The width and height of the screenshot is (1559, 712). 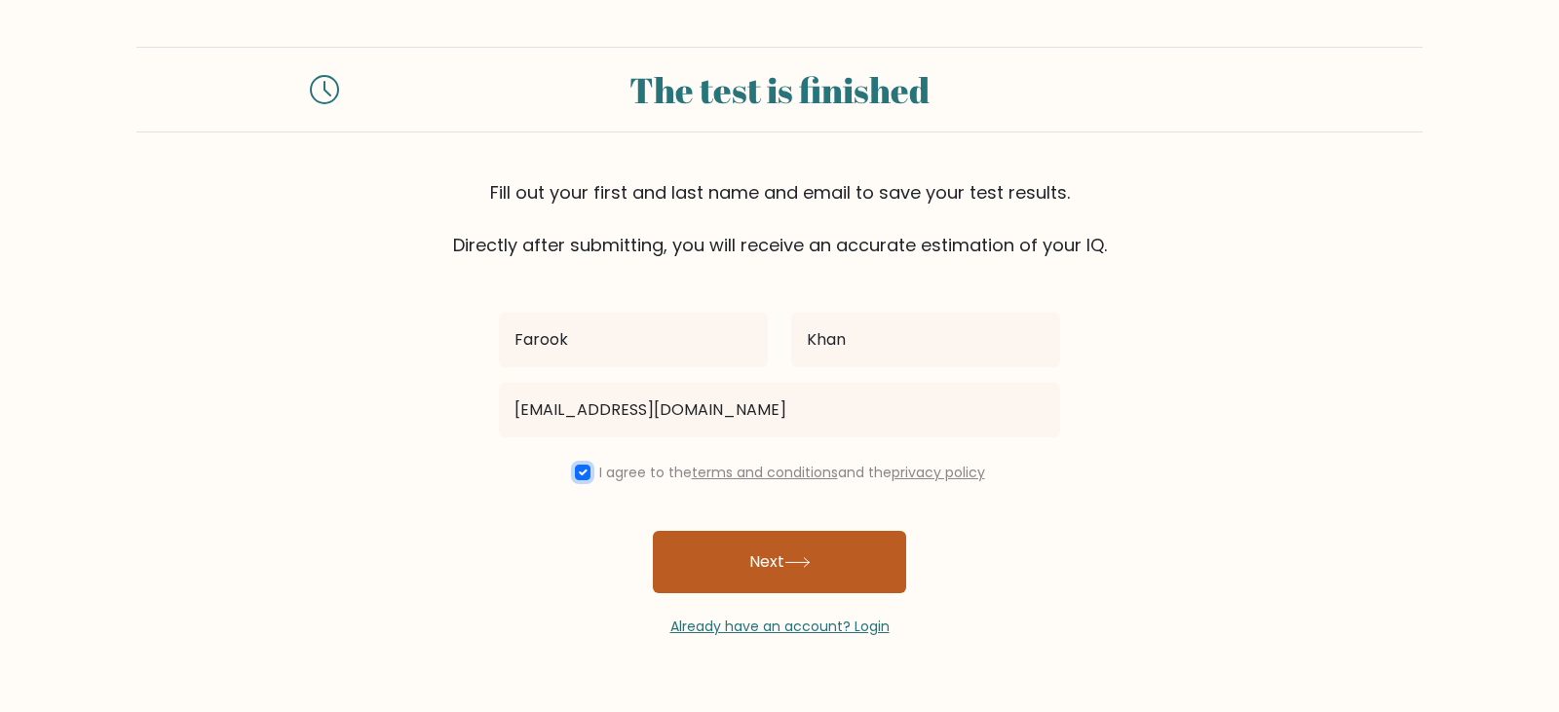 I want to click on input: Last name, so click(x=926, y=340).